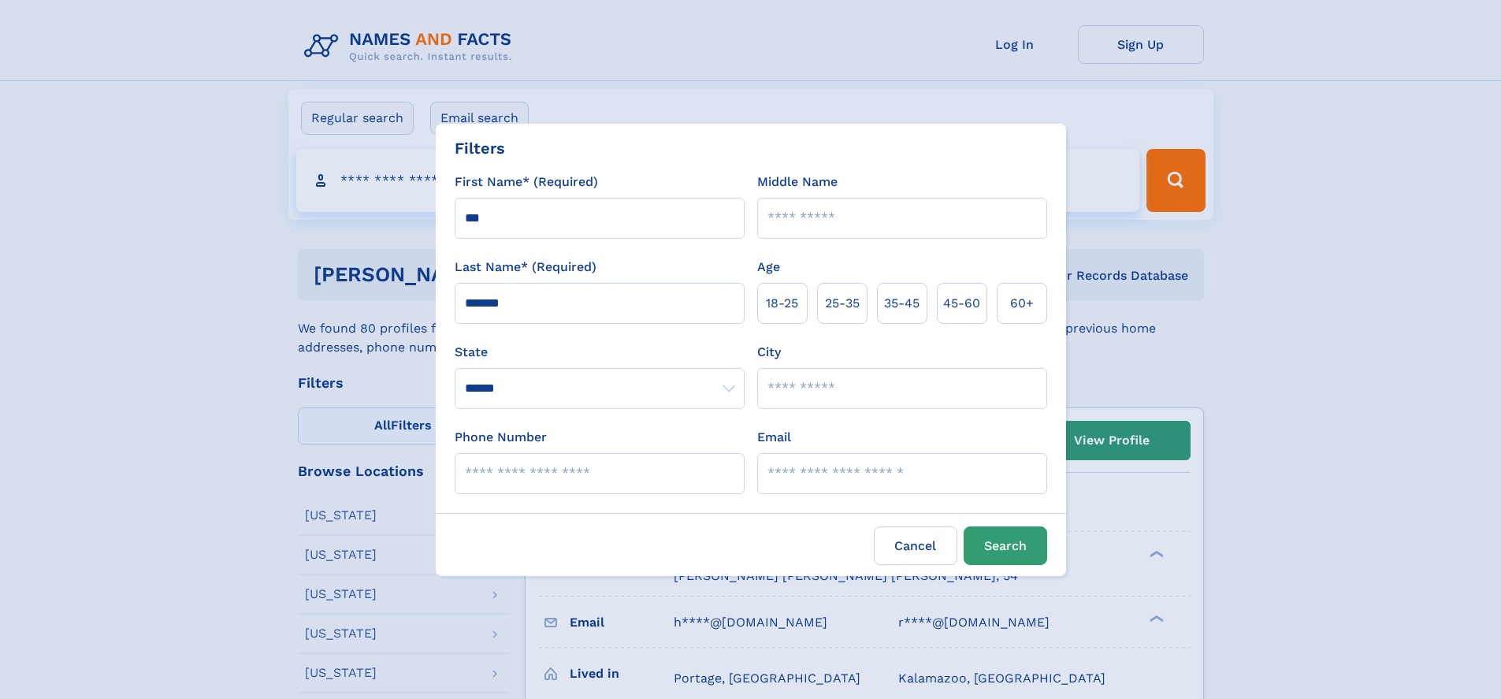 The image size is (1501, 699). What do you see at coordinates (902, 303) in the screenshot?
I see `span: 35‑45` at bounding box center [902, 303].